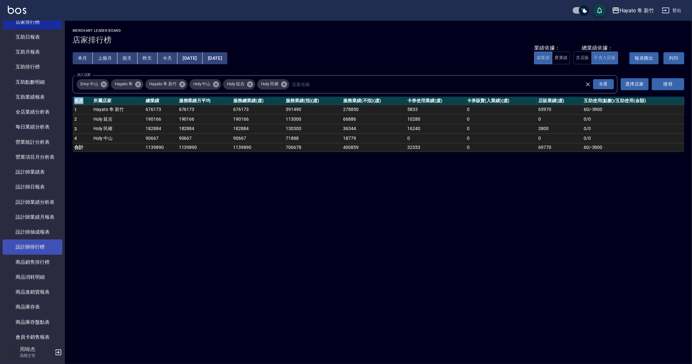 This screenshot has width=692, height=364. What do you see at coordinates (32, 217) in the screenshot?
I see `a: 設計師業績月報表` at bounding box center [32, 217].